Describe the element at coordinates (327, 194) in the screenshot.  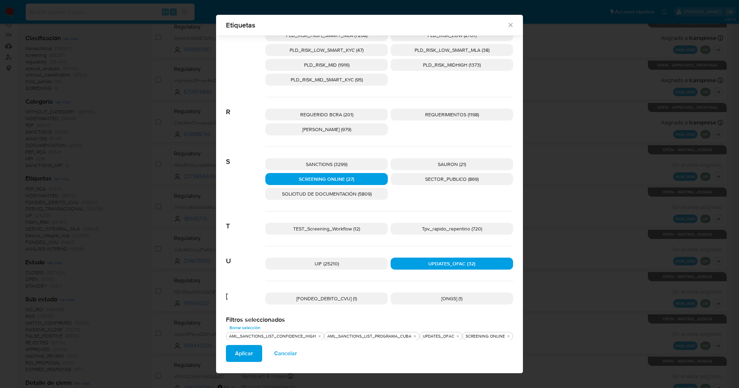
I see `span: SOLICITUD DE DOCUMENTACIÓN (5809)` at that location.